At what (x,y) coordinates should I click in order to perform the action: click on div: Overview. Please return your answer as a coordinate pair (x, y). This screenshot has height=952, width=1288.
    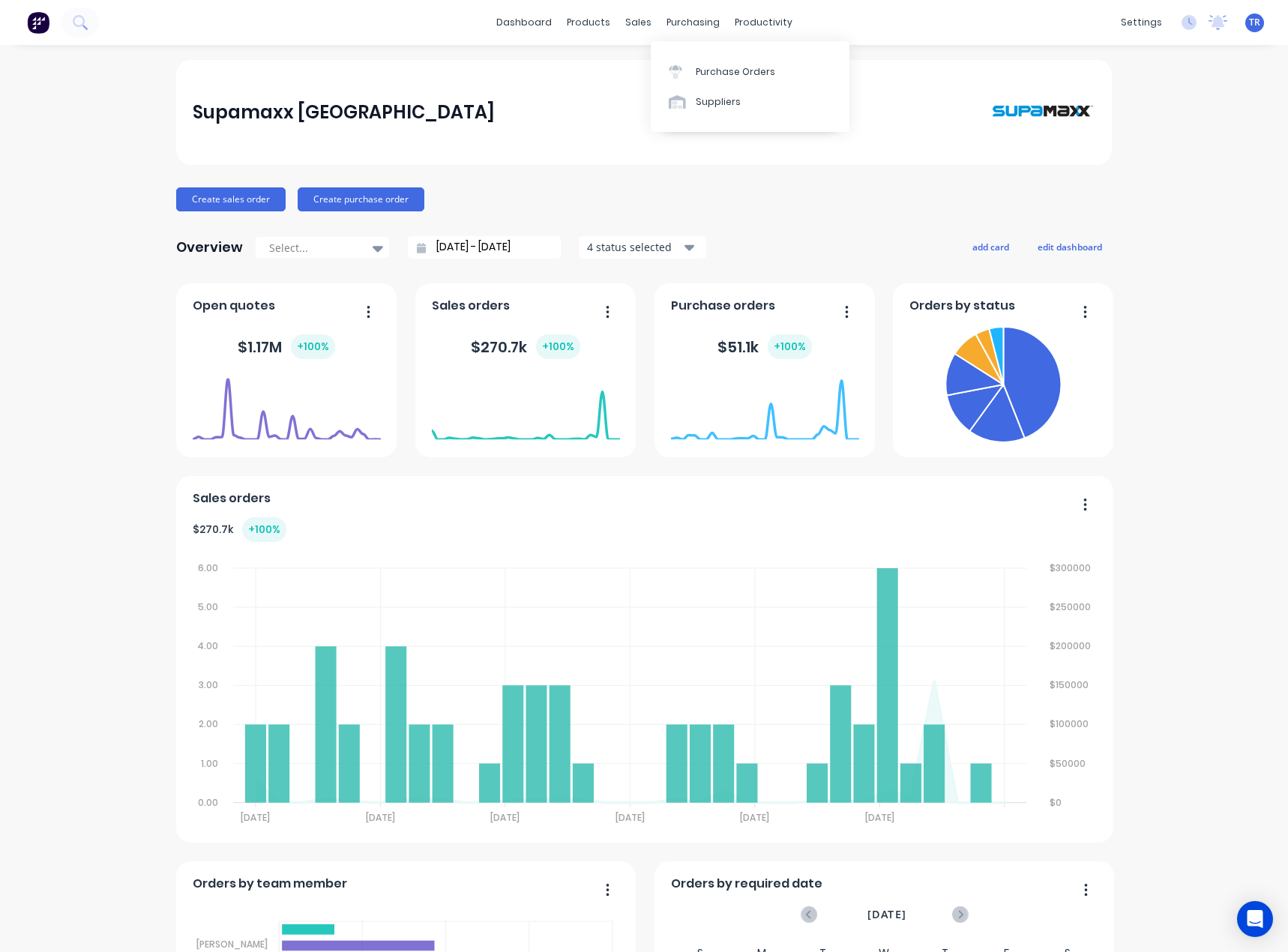
    Looking at the image, I should click on (209, 247).